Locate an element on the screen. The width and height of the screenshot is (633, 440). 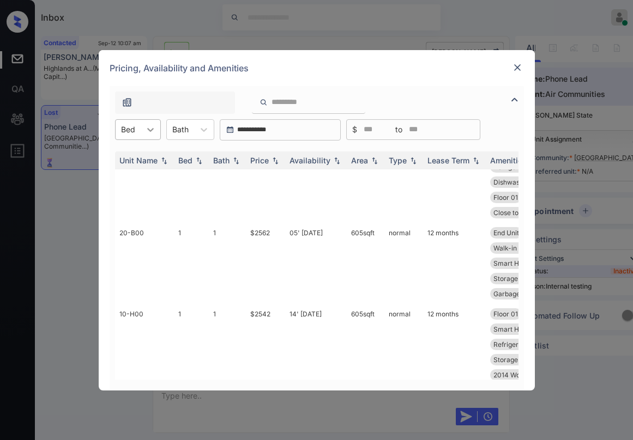
div: Unit Name is located at coordinates (138, 160).